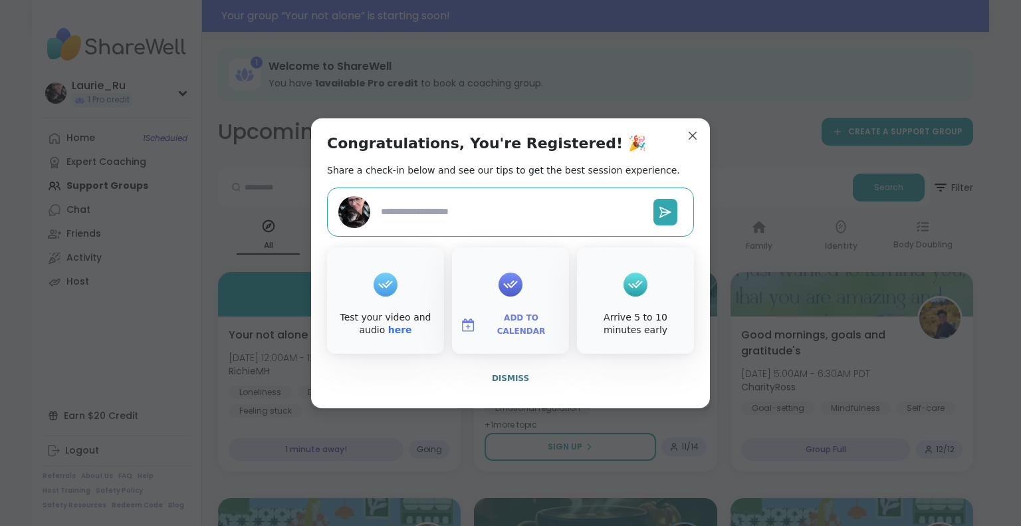  What do you see at coordinates (354, 212) in the screenshot?
I see `img: Laurie_Ru` at bounding box center [354, 212].